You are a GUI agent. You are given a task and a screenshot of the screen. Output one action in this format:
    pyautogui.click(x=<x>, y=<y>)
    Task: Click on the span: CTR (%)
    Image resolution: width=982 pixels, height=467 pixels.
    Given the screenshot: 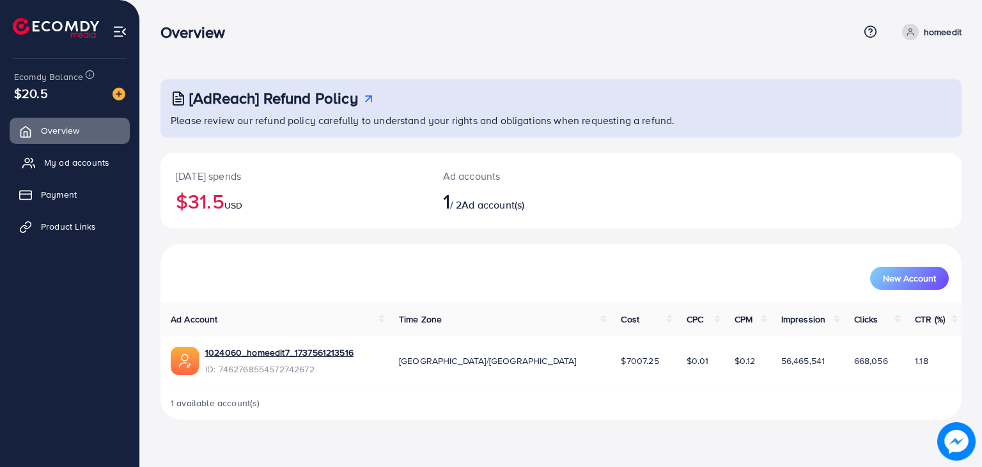 What is the action you would take?
    pyautogui.click(x=930, y=319)
    